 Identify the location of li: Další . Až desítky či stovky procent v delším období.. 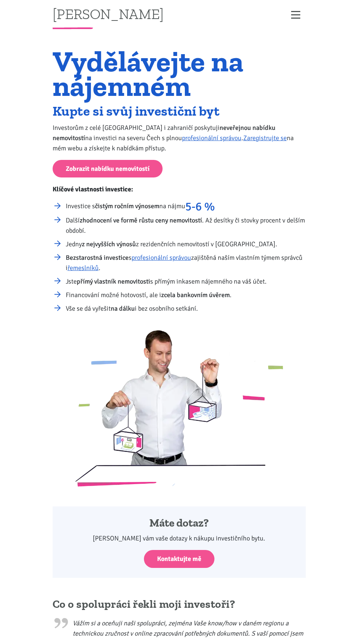
(186, 225).